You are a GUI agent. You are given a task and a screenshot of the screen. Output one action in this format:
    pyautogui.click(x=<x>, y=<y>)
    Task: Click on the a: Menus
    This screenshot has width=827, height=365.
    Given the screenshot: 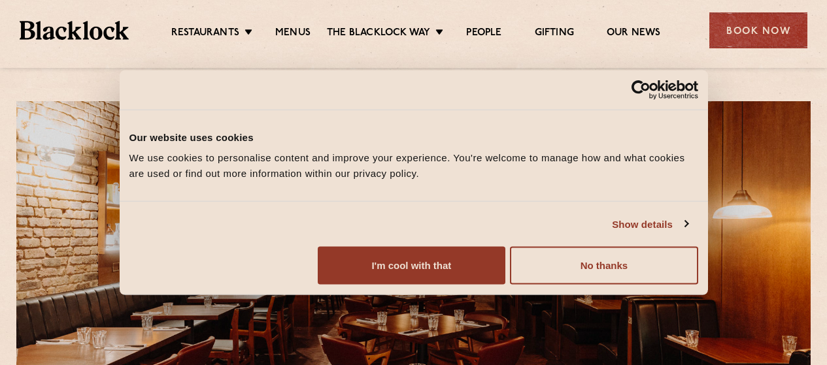 What is the action you would take?
    pyautogui.click(x=293, y=34)
    